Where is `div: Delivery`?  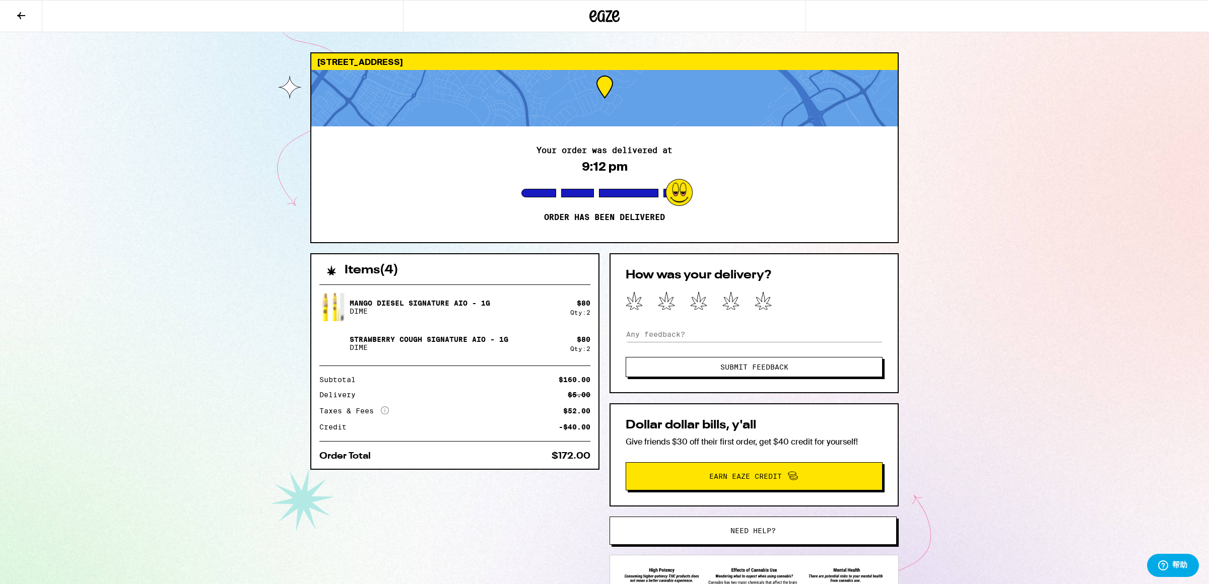
div: Delivery is located at coordinates (341, 395).